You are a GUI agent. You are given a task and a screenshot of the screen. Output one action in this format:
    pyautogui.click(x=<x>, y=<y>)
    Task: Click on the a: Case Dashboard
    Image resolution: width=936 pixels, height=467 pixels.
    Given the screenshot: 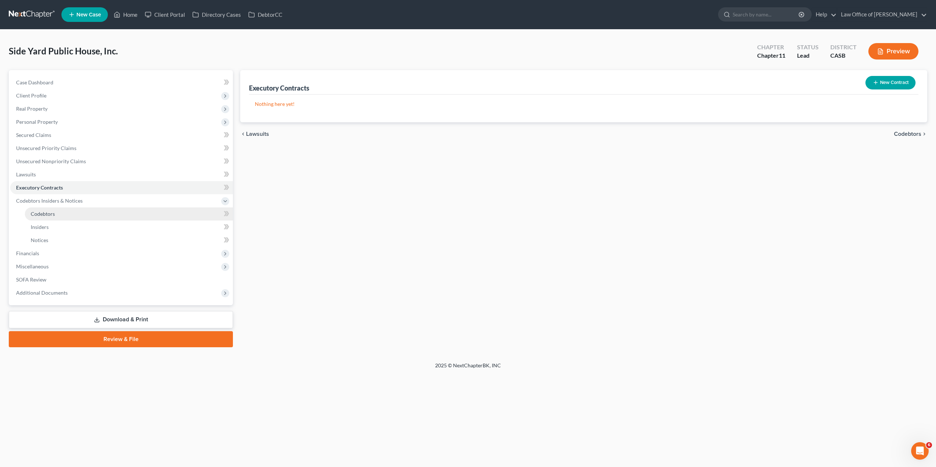 What is the action you would take?
    pyautogui.click(x=121, y=83)
    